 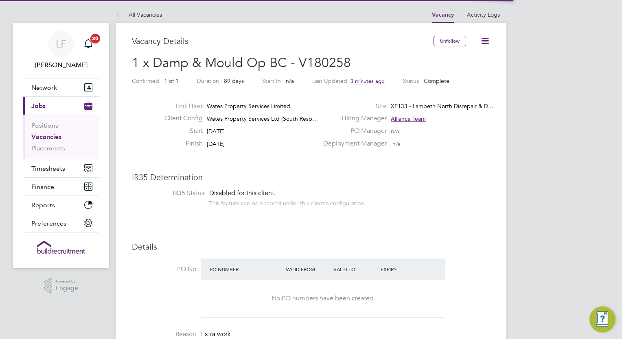 I want to click on button: Preferences, so click(x=61, y=223).